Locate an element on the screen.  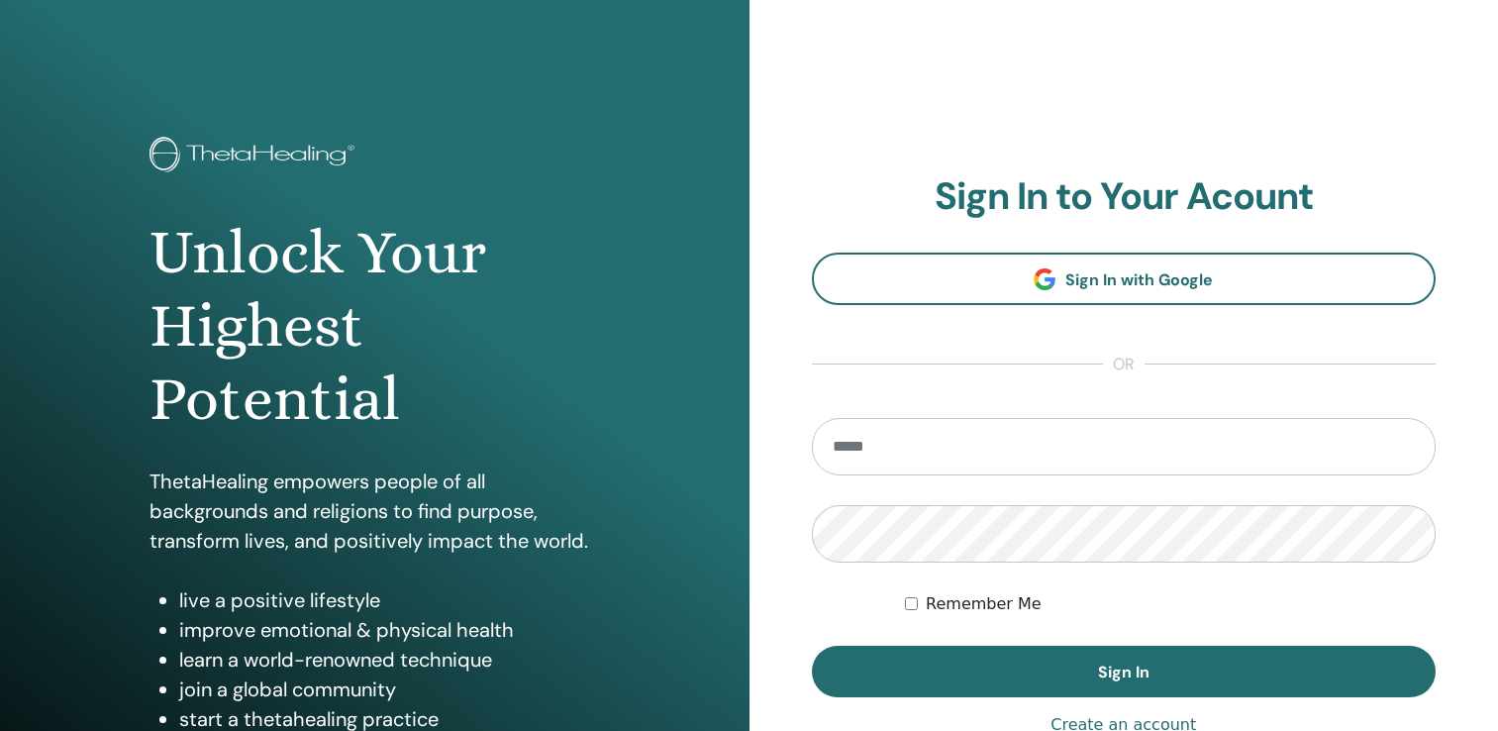
li: join a global community is located at coordinates (389, 689).